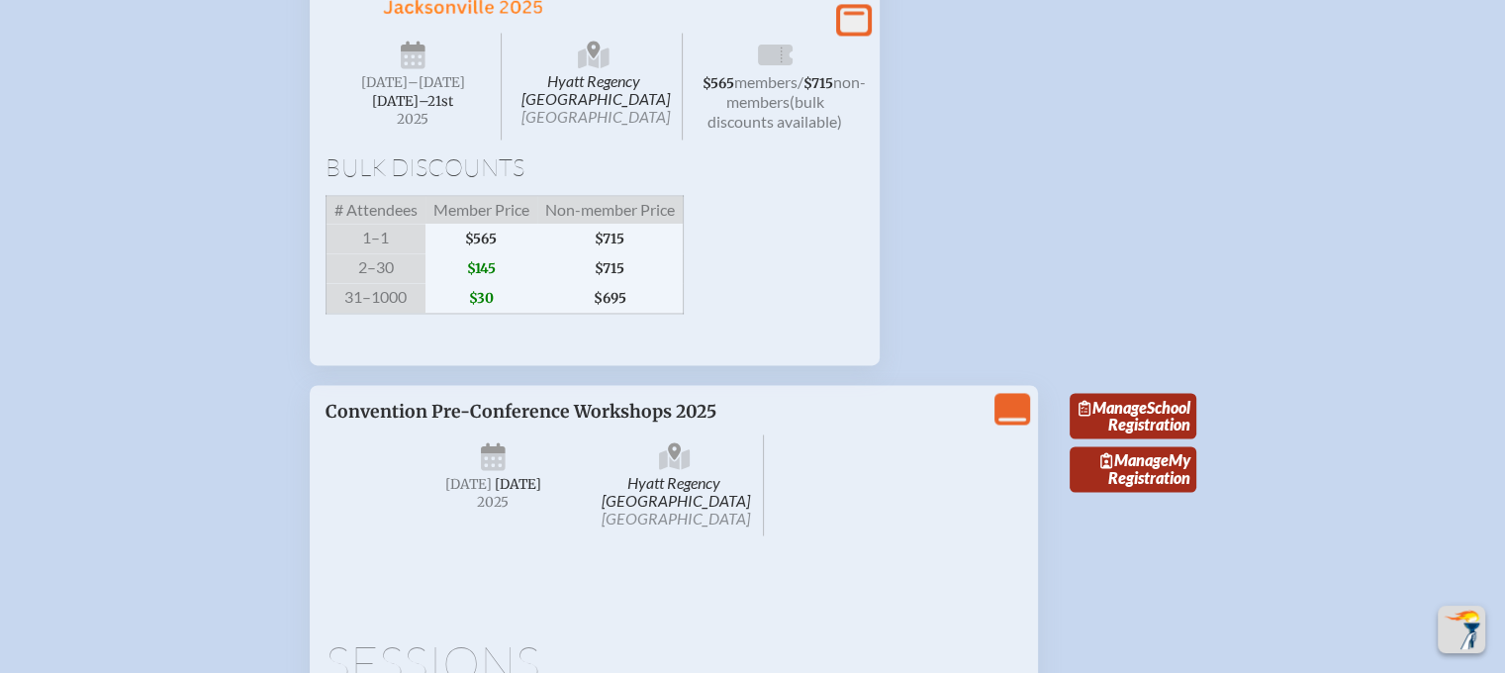 Image resolution: width=1505 pixels, height=673 pixels. What do you see at coordinates (481, 268) in the screenshot?
I see `span: $145` at bounding box center [481, 268].